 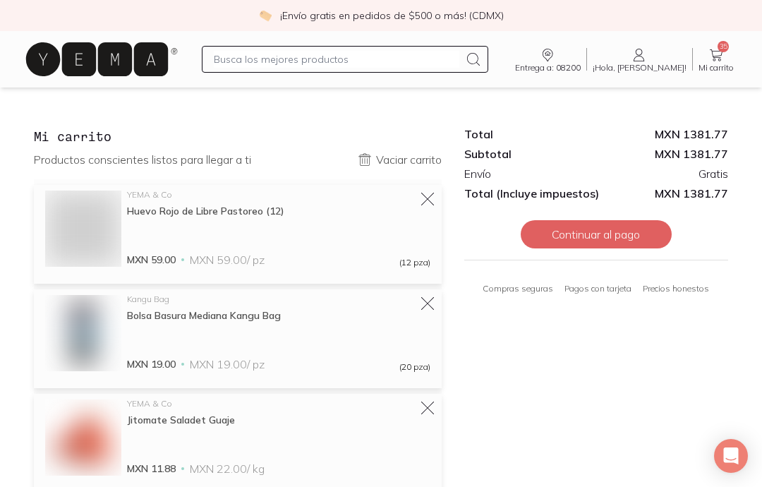 What do you see at coordinates (530, 154) in the screenshot?
I see `div: Subtotal` at bounding box center [530, 154].